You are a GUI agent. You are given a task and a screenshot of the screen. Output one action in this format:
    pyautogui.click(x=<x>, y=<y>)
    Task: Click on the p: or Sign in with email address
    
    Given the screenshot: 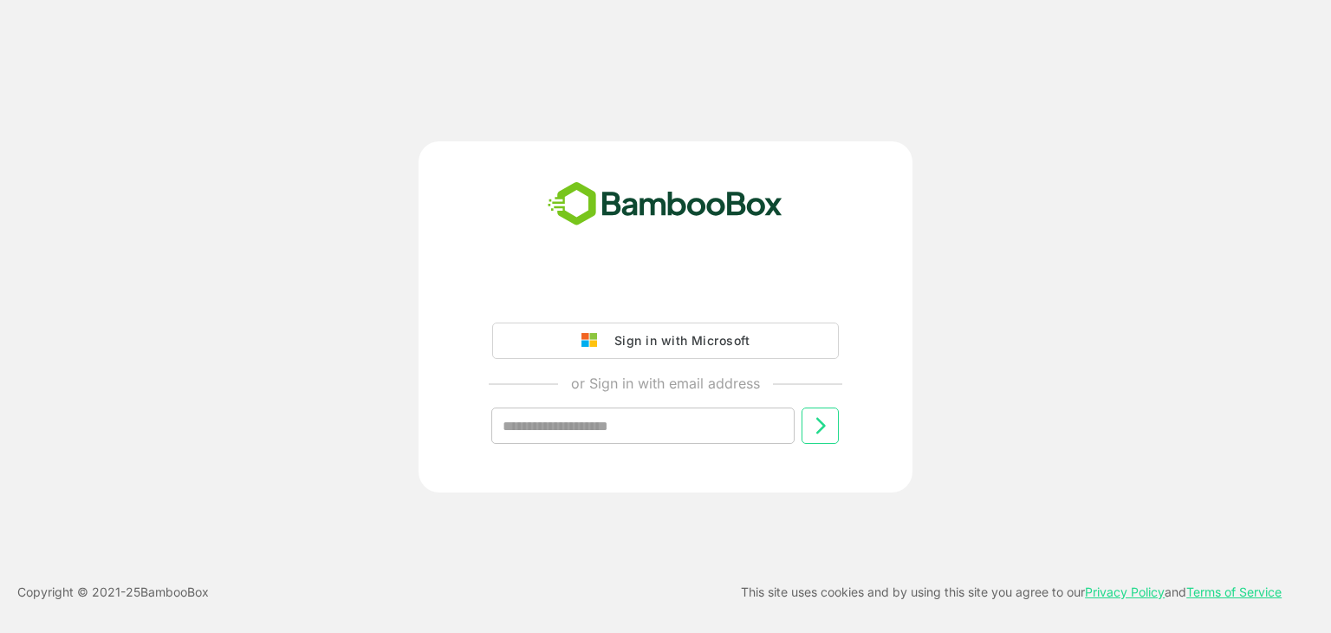 What is the action you would take?
    pyautogui.click(x=666, y=383)
    